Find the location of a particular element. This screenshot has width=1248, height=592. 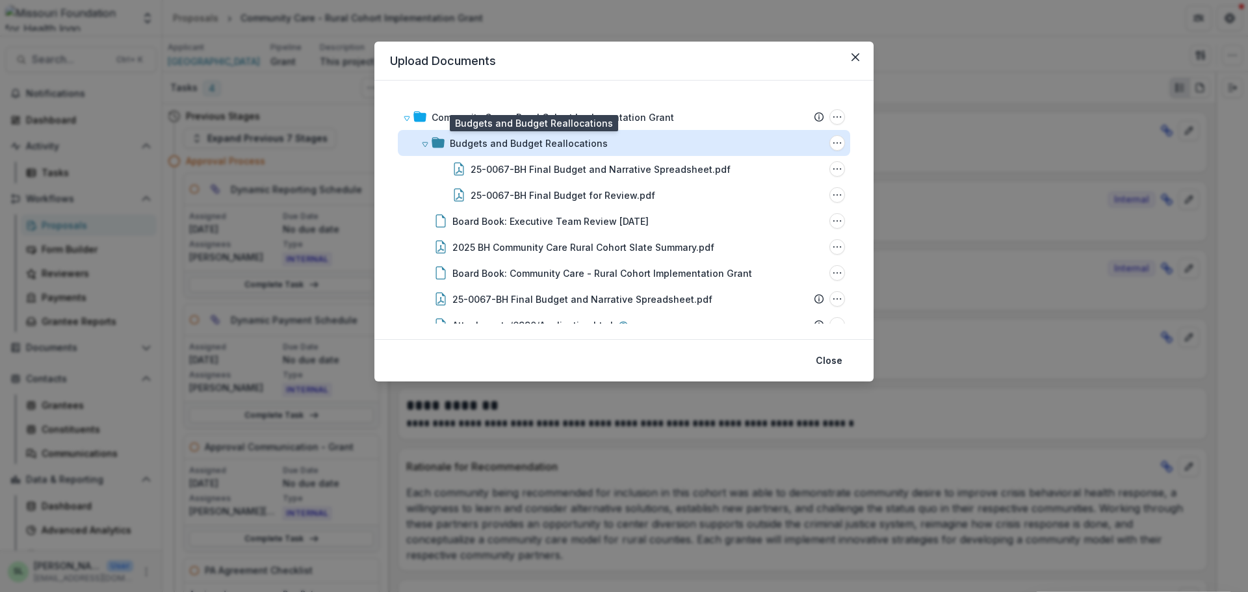

div: Budgets and Budget ReallocationsBudgets and Budget Reallocations Options is located at coordinates (624, 143).